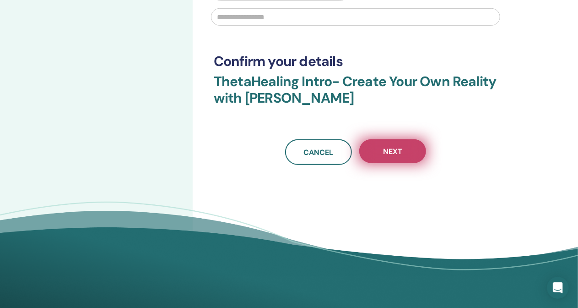 The width and height of the screenshot is (578, 308). Describe the element at coordinates (319, 152) in the screenshot. I see `span: Cancel` at that location.